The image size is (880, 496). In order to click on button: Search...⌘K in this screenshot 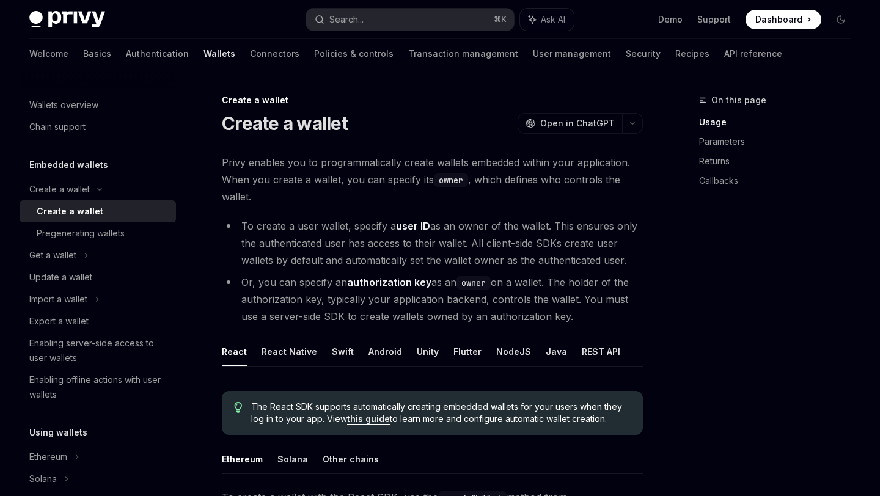, I will do `click(409, 20)`.